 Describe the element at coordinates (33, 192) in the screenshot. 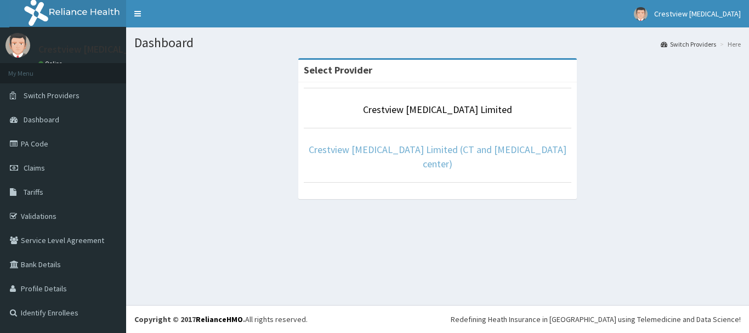

I see `span: Tariffs` at that location.